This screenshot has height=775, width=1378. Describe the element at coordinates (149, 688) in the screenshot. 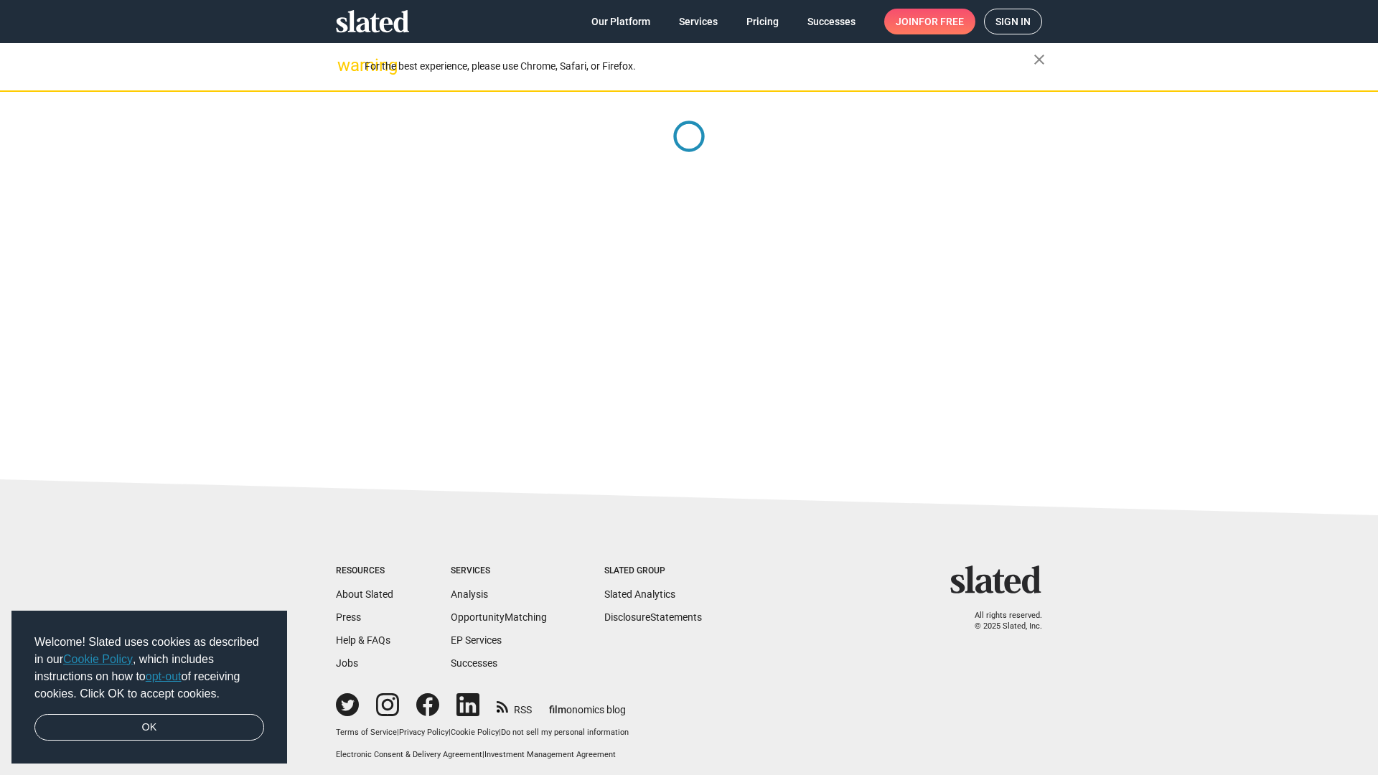

I see `div: cookieconsent` at that location.